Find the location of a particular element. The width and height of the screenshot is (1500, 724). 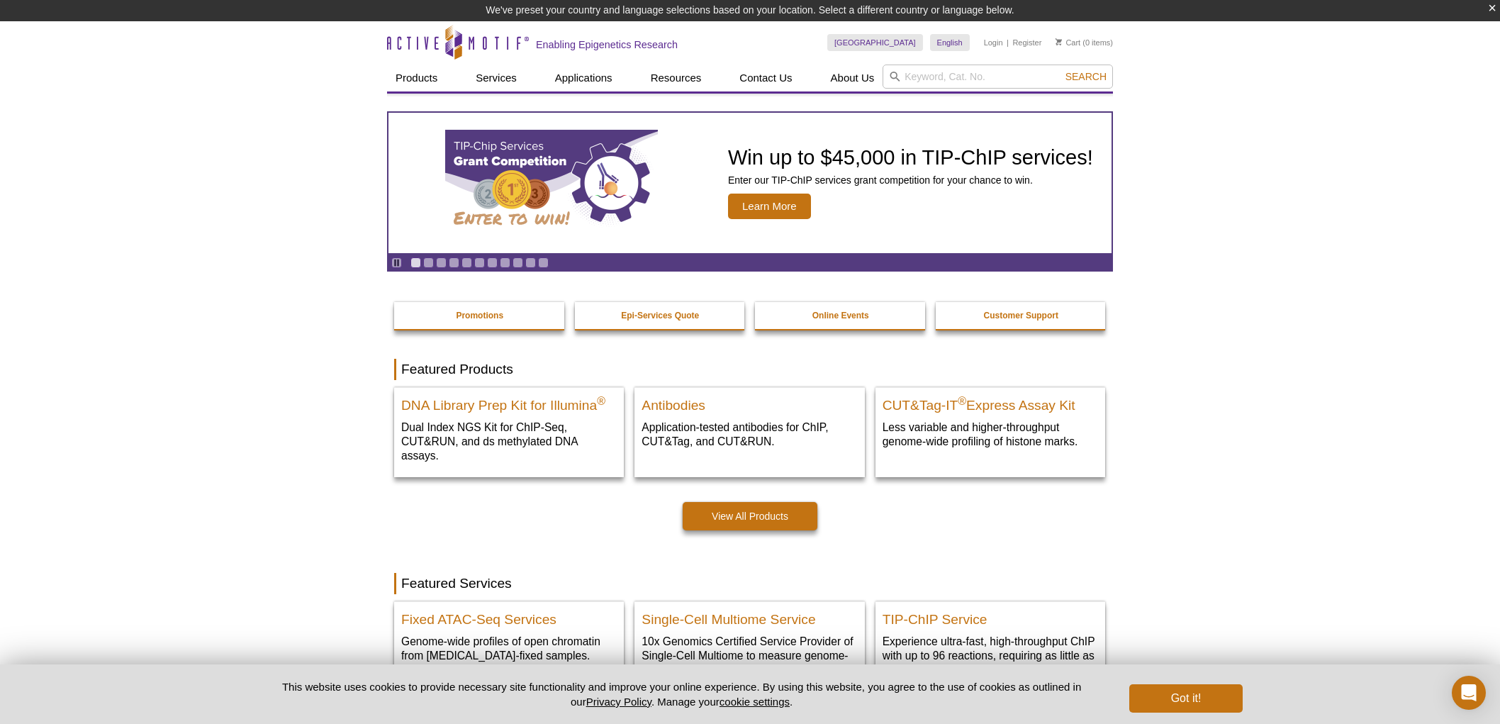

a: Privacy Policy is located at coordinates (619, 701).